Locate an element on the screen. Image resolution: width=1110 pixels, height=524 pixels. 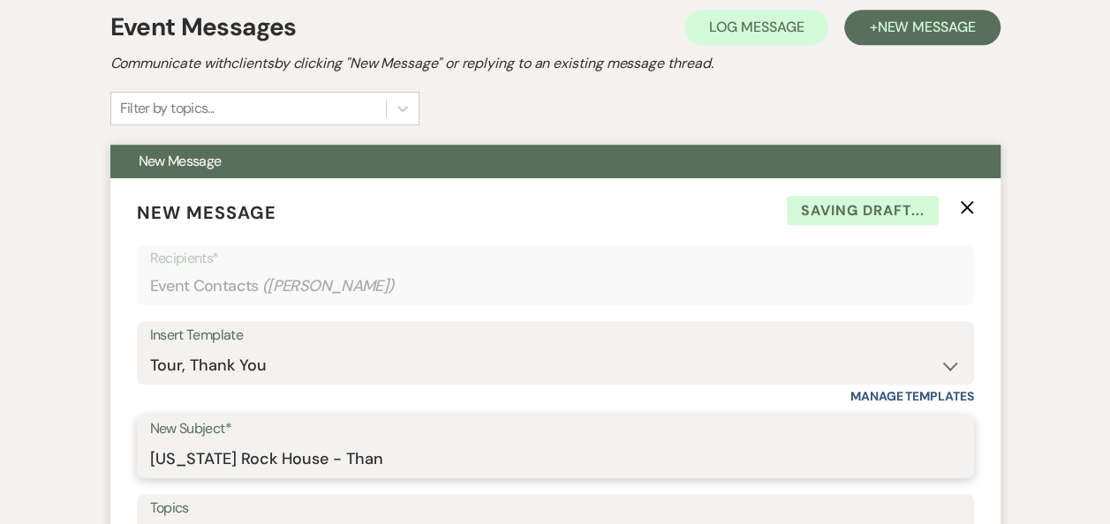
div: Event Contacts is located at coordinates (555, 286).